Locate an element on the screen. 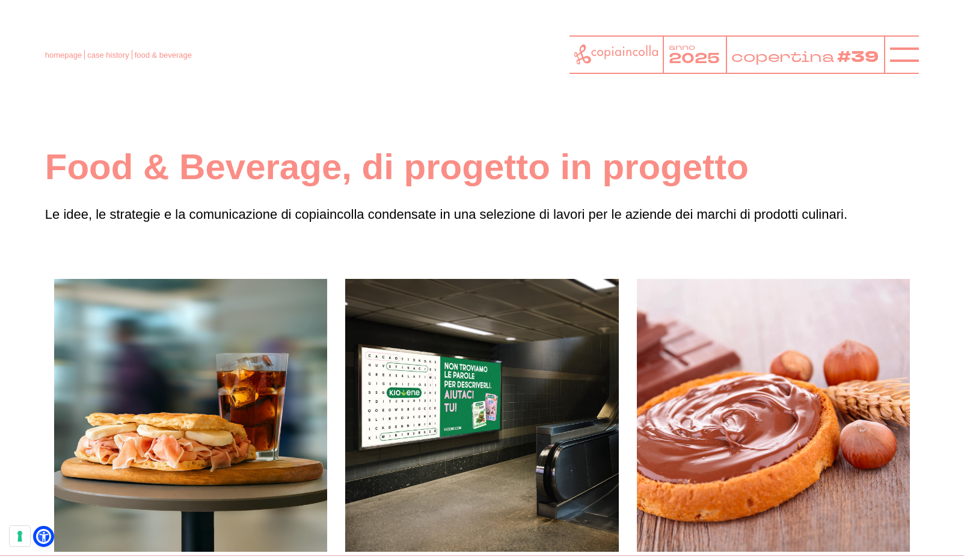 The width and height of the screenshot is (964, 556). h1: Food & Beverage, di progetto in progetto is located at coordinates (482, 167).